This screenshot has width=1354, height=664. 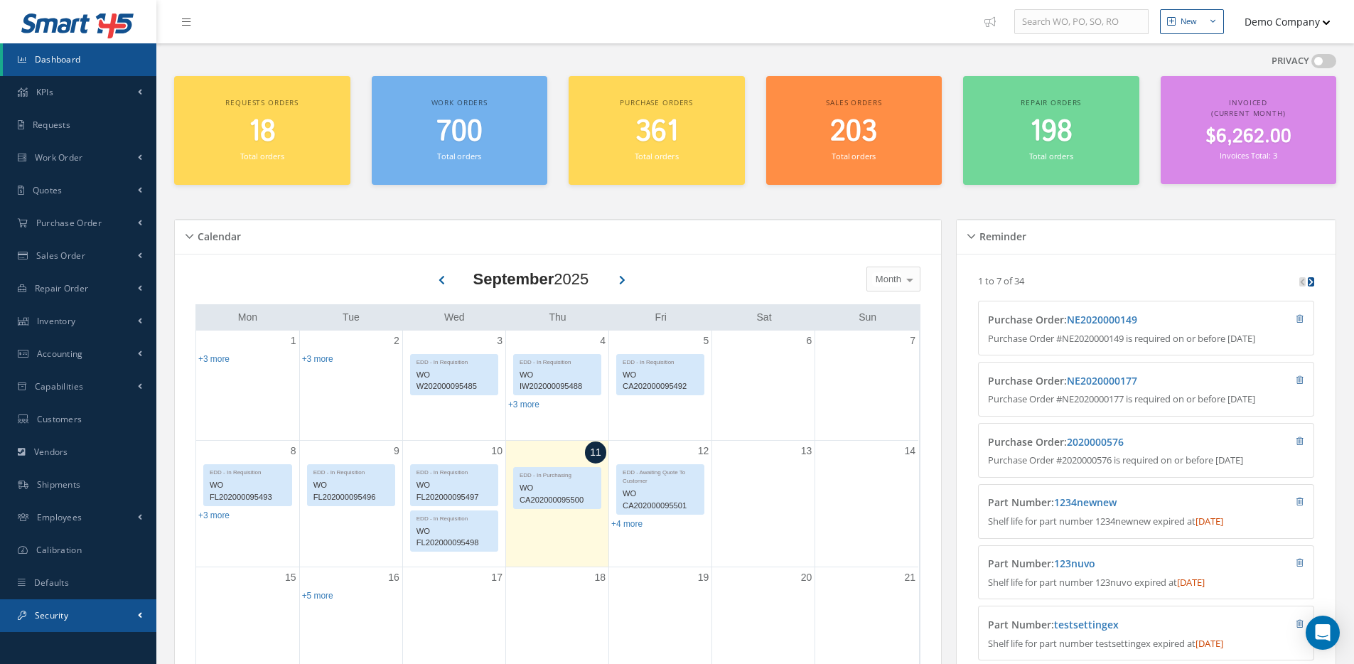 What do you see at coordinates (453, 503) in the screenshot?
I see `td: September 10, 2025` at bounding box center [453, 503].